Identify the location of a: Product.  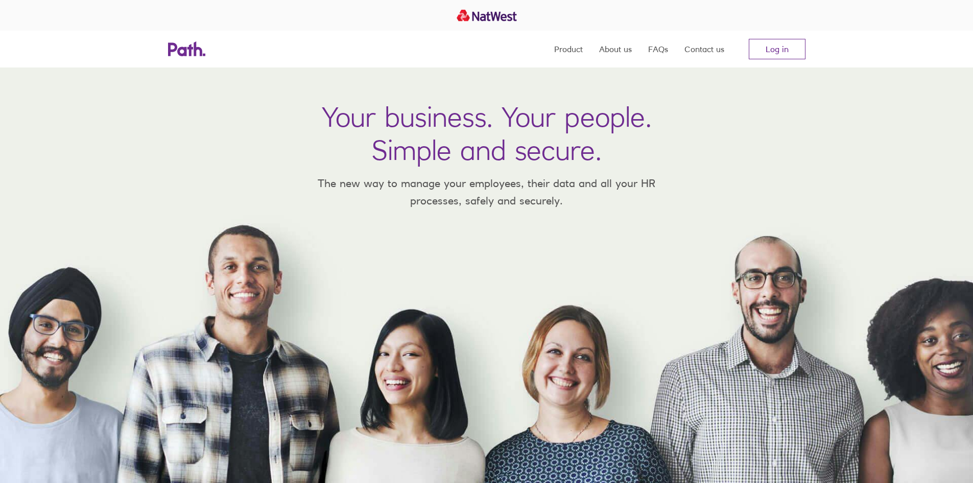
(569, 49).